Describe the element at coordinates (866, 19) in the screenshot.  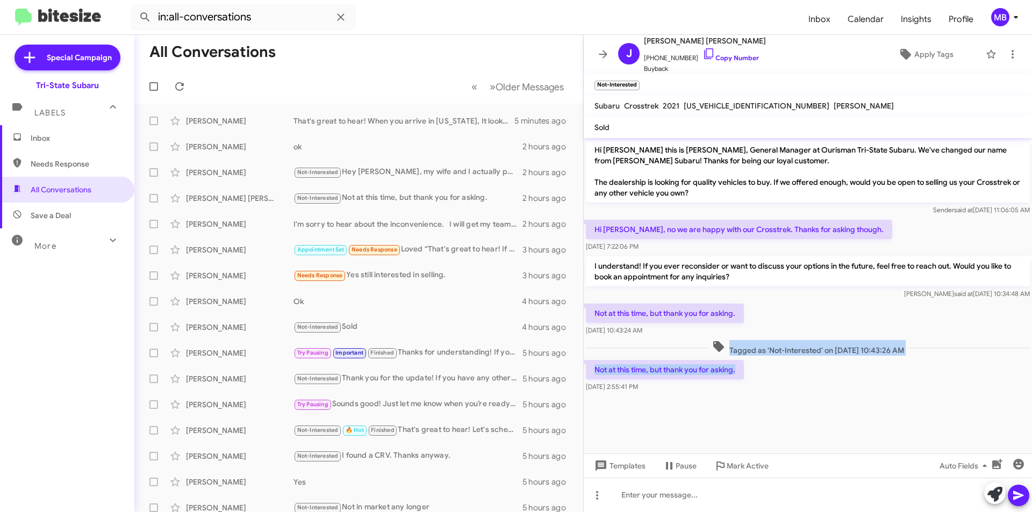
I see `span: Calendar` at that location.